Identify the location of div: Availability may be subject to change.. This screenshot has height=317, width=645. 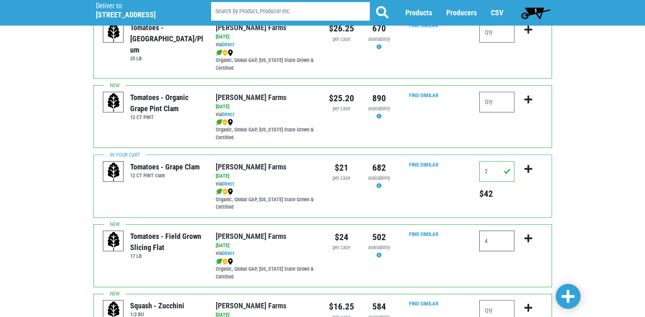
(379, 182).